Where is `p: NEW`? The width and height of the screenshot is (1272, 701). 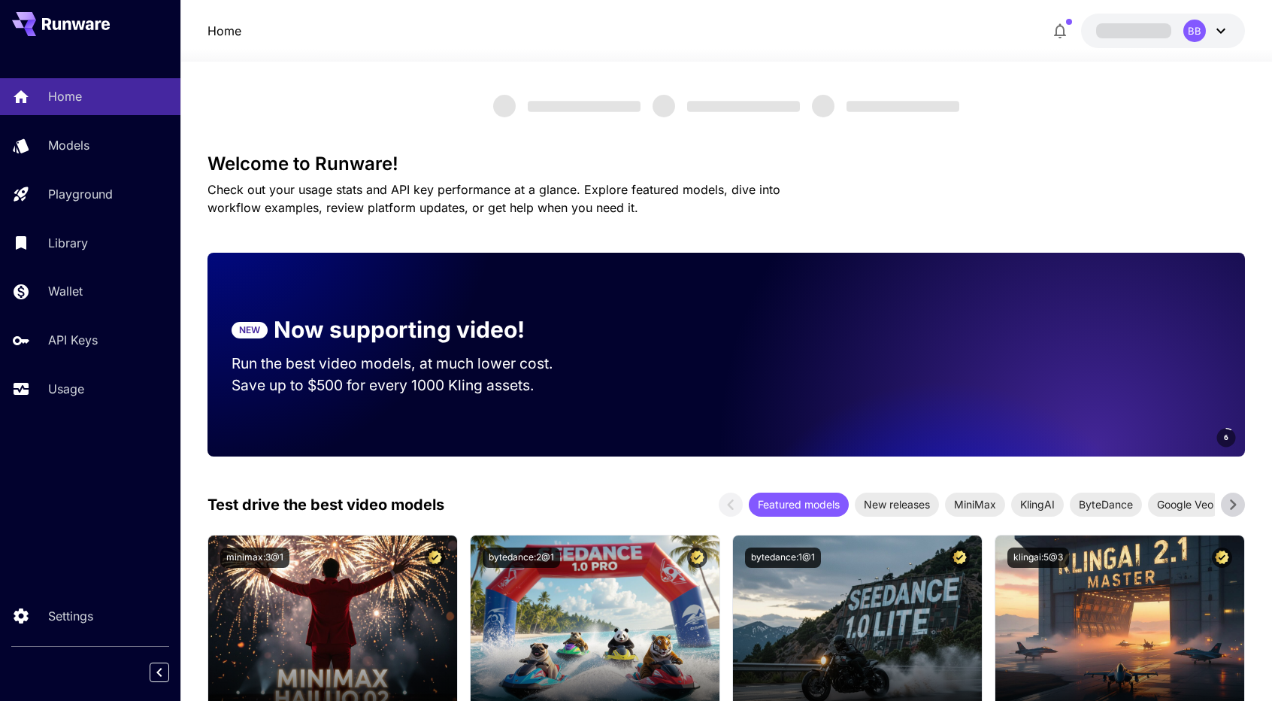 p: NEW is located at coordinates (250, 330).